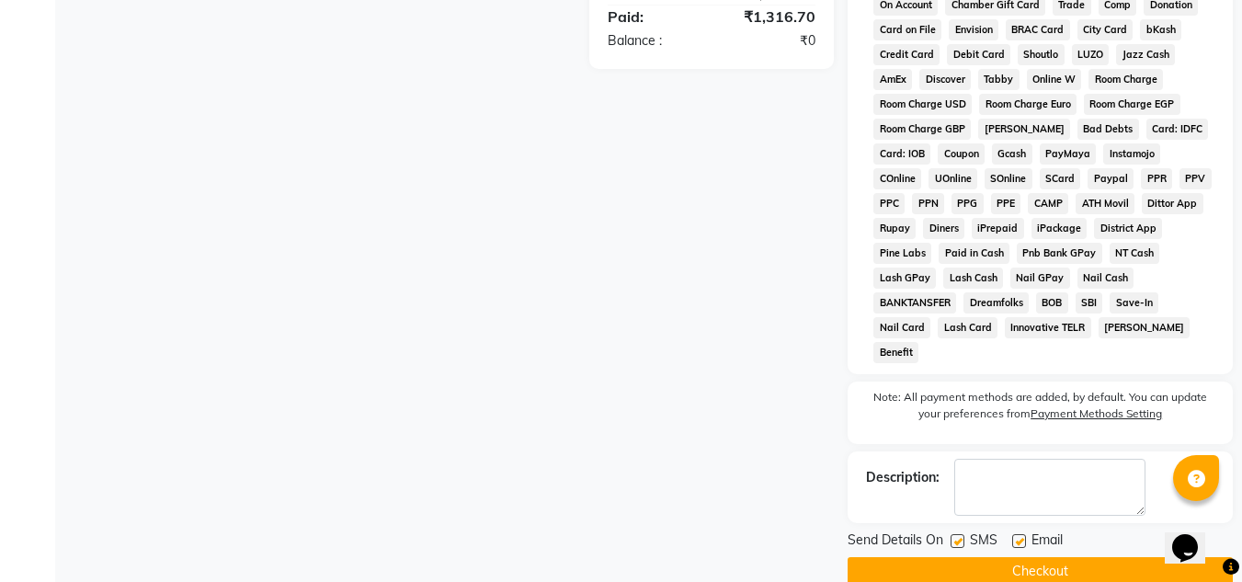  What do you see at coordinates (897, 178) in the screenshot?
I see `span: COnline` at bounding box center [897, 178].